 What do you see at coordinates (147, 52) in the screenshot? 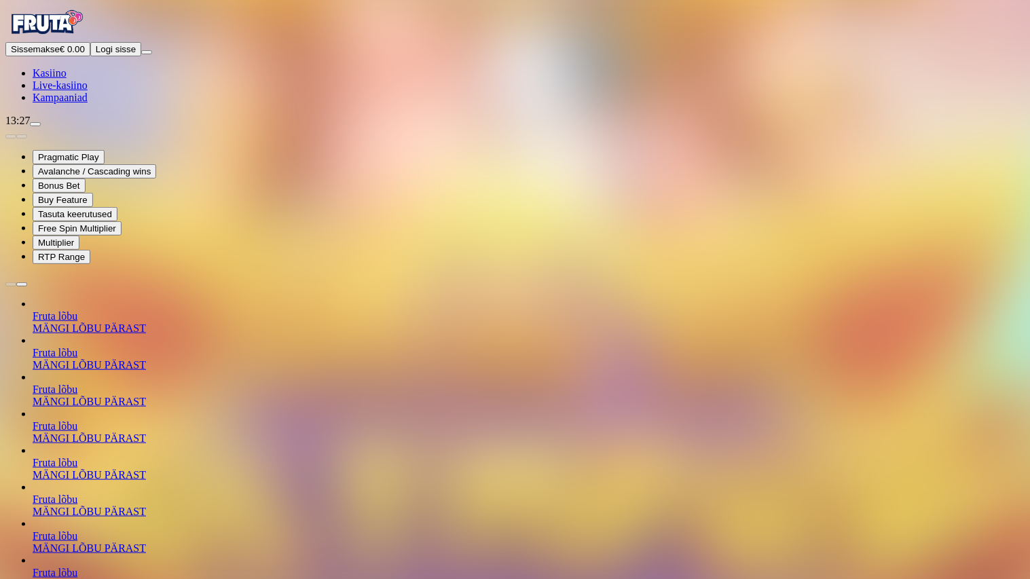
I see `button: menu` at bounding box center [147, 52].